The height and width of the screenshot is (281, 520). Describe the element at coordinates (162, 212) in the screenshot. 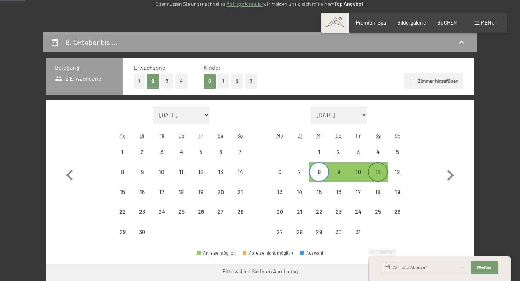

I see `div: Wed Sep 24 2025` at that location.